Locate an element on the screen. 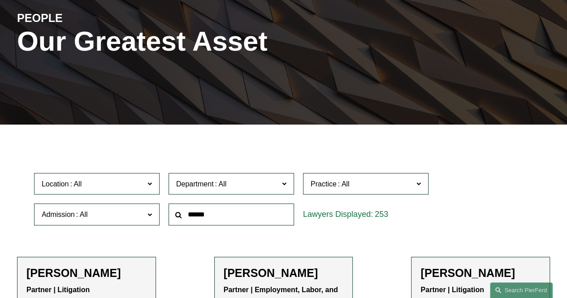  span: 253 is located at coordinates (381, 214).